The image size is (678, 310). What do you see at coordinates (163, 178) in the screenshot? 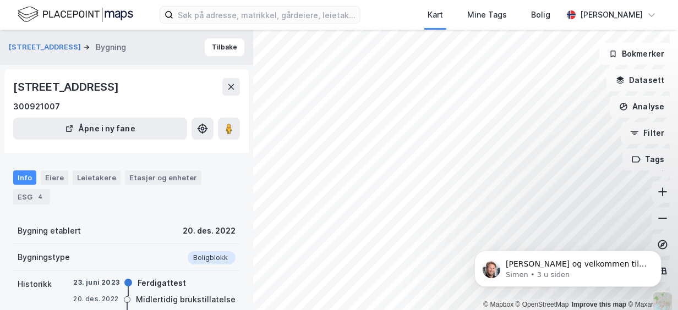
I see `div: Etasjer og enheter` at bounding box center [163, 178].